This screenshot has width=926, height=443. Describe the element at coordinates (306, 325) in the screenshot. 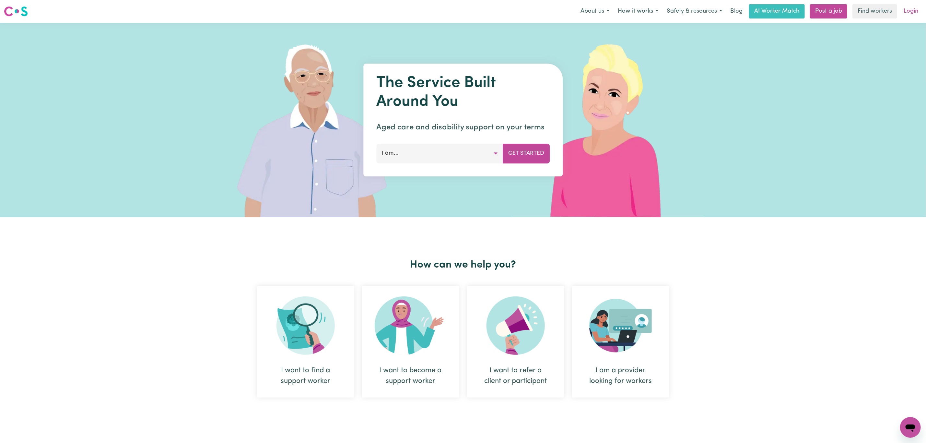

I see `img: Search` at that location.